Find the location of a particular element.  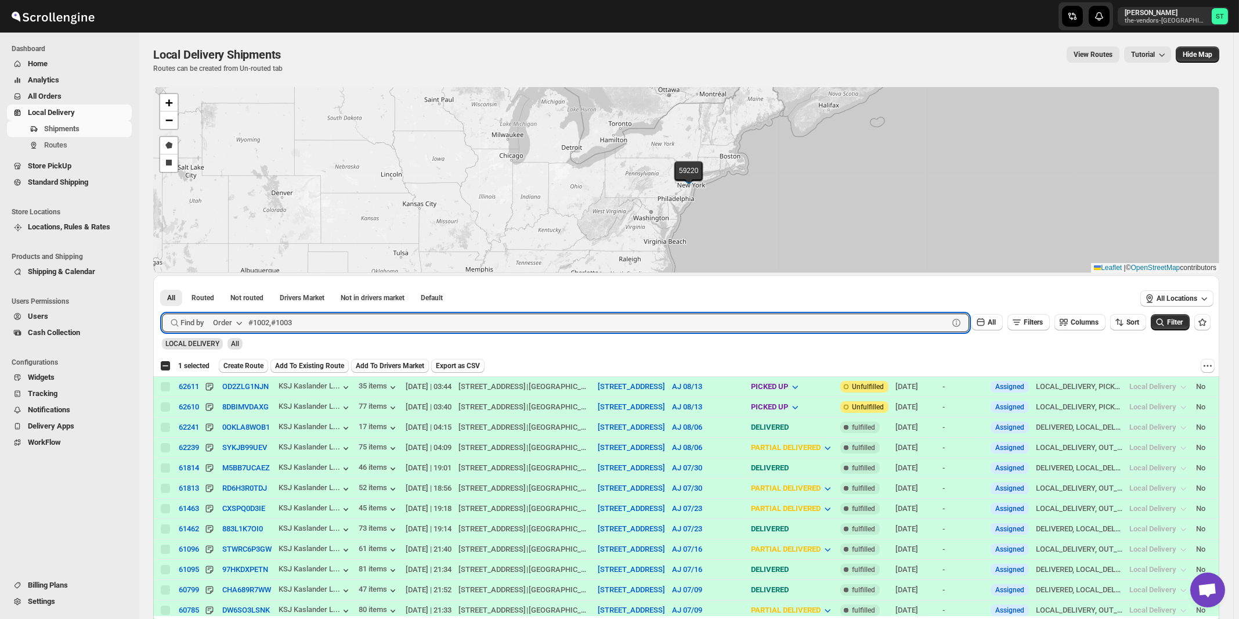

button: 60799 is located at coordinates (189, 590).